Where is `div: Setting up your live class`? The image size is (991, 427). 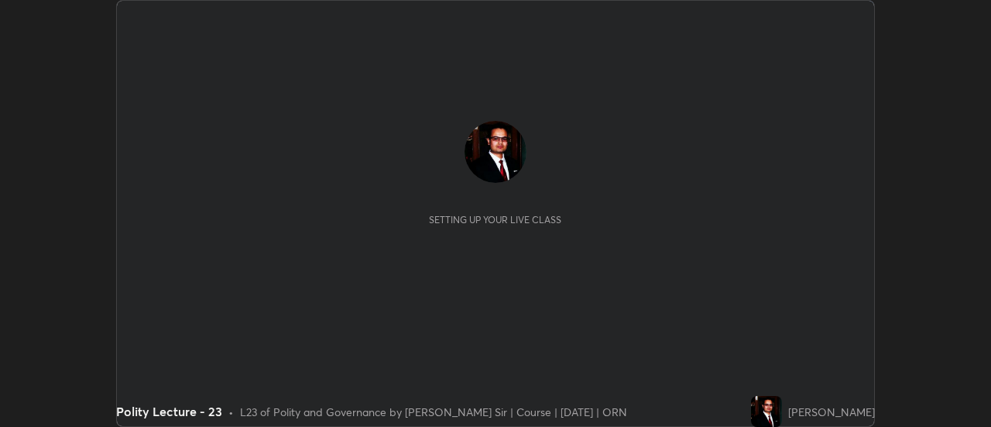 div: Setting up your live class is located at coordinates (495, 219).